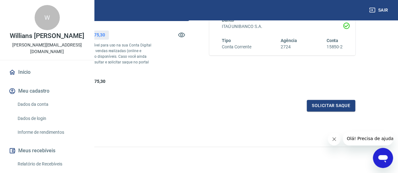  I want to click on h6: 15850-2, so click(334, 47).